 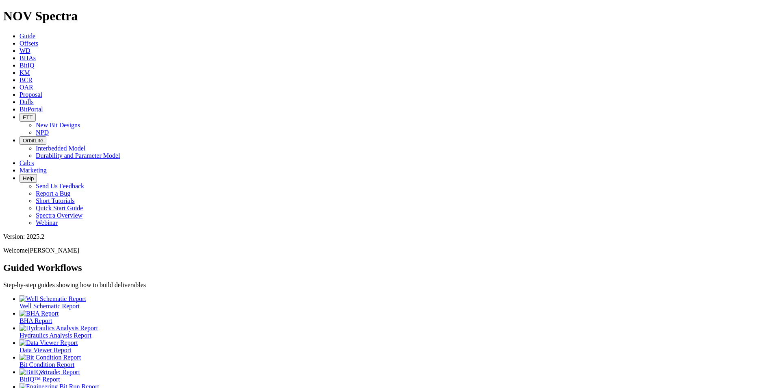 I want to click on a: OAR, so click(x=26, y=87).